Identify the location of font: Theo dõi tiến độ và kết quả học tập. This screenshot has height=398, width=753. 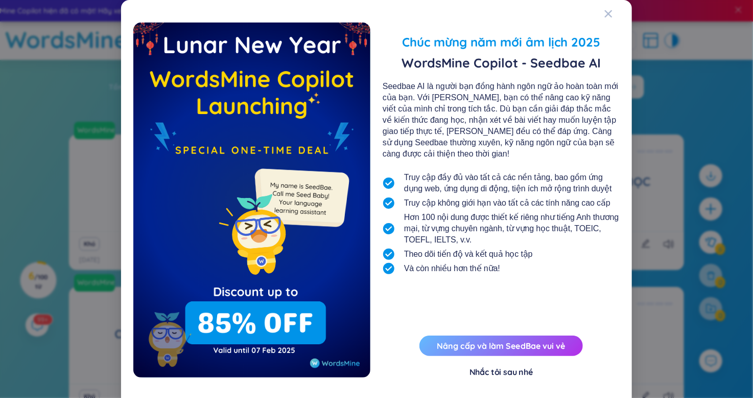
(469, 253).